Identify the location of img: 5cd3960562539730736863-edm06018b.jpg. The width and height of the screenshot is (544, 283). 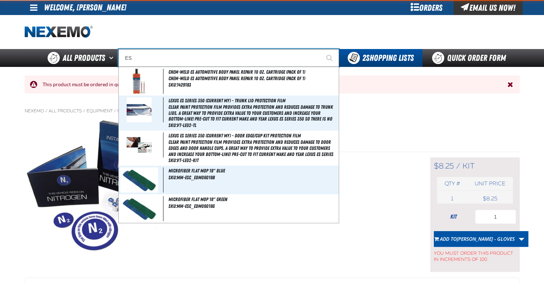
(139, 180).